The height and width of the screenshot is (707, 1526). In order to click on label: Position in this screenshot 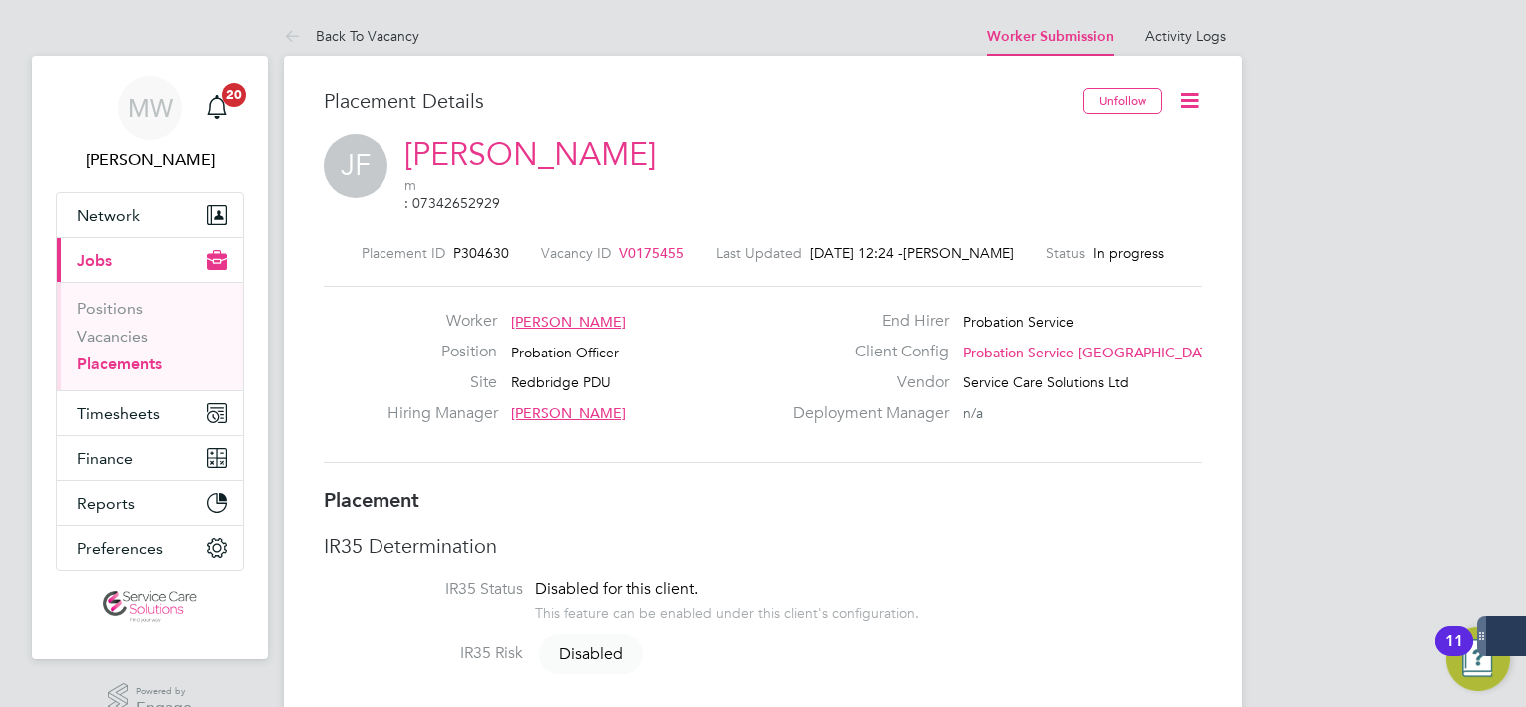, I will do `click(443, 352)`.